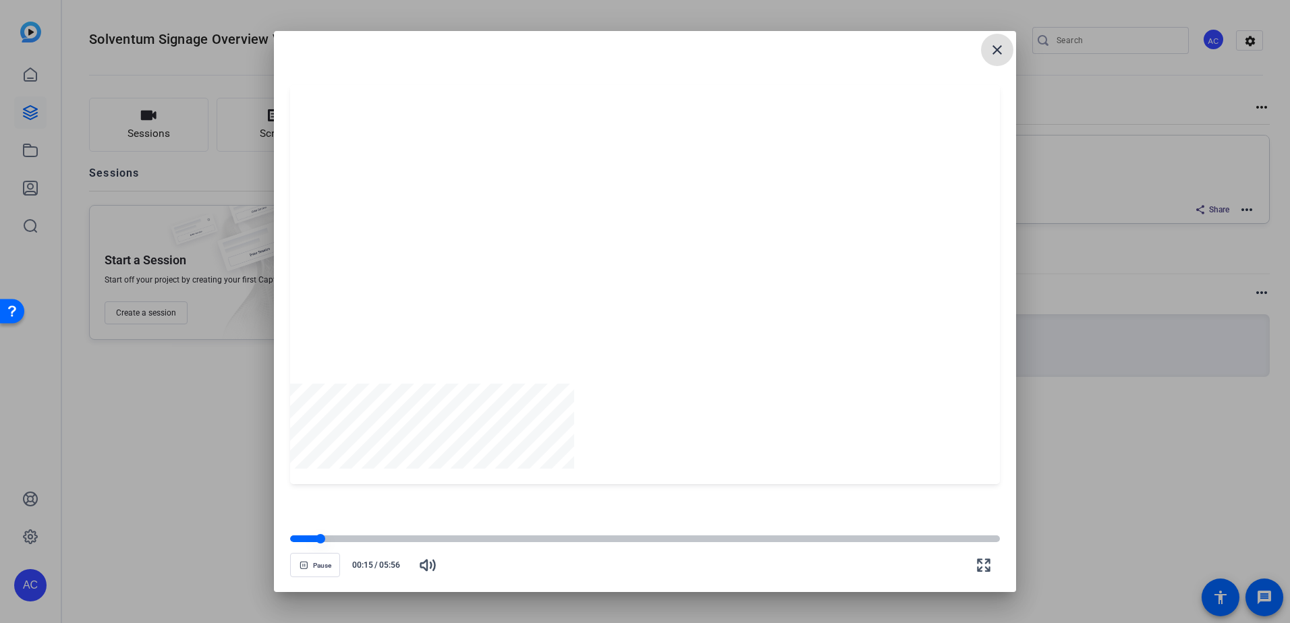 This screenshot has width=1290, height=623. What do you see at coordinates (359, 565) in the screenshot?
I see `span: 00:15` at bounding box center [359, 565].